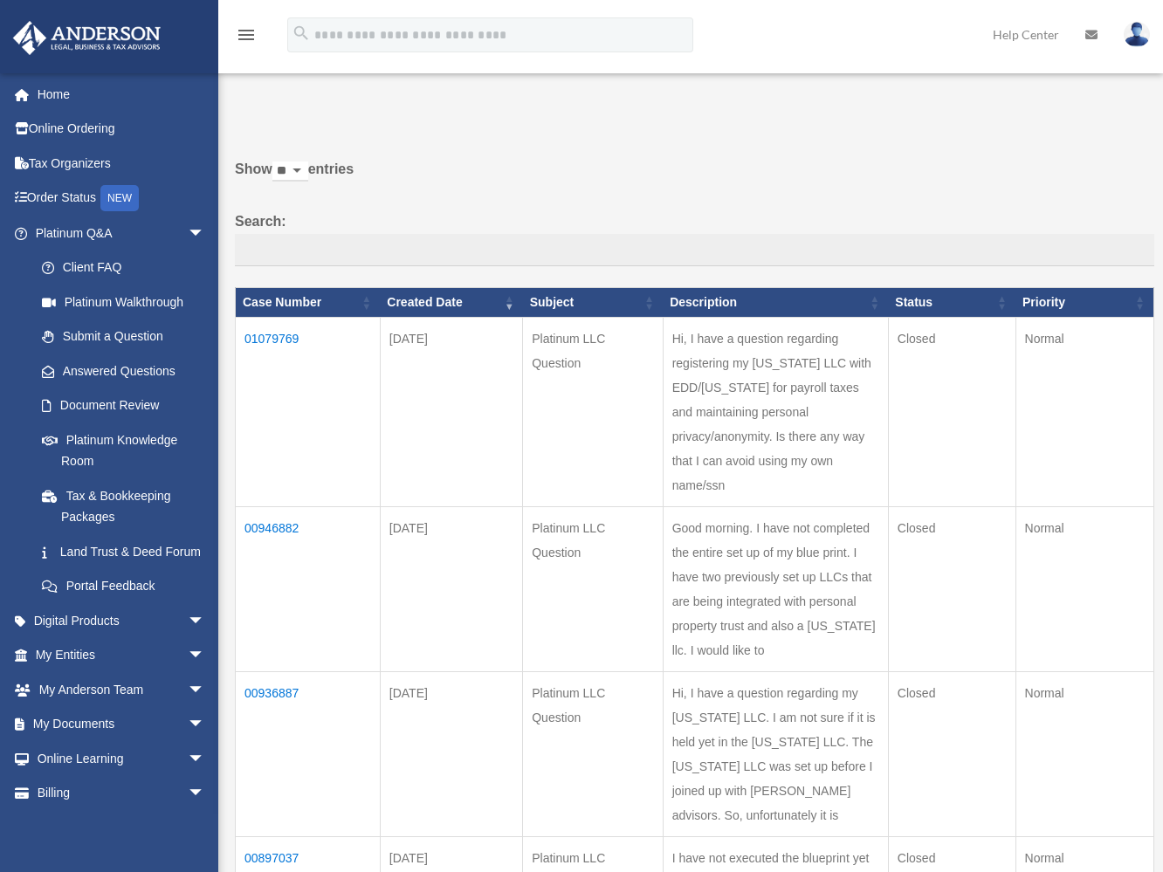 Image resolution: width=1163 pixels, height=872 pixels. What do you see at coordinates (450, 303) in the screenshot?
I see `th: Created Date: activate to sort column ascending` at bounding box center [450, 303].